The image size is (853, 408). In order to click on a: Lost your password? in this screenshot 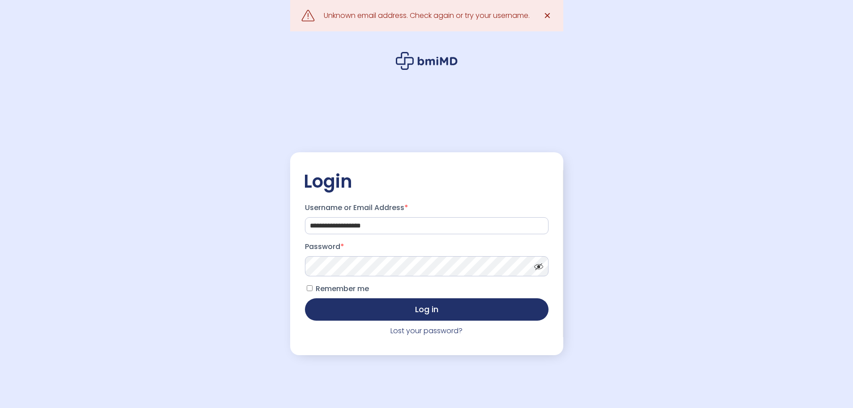, I will do `click(426, 330)`.